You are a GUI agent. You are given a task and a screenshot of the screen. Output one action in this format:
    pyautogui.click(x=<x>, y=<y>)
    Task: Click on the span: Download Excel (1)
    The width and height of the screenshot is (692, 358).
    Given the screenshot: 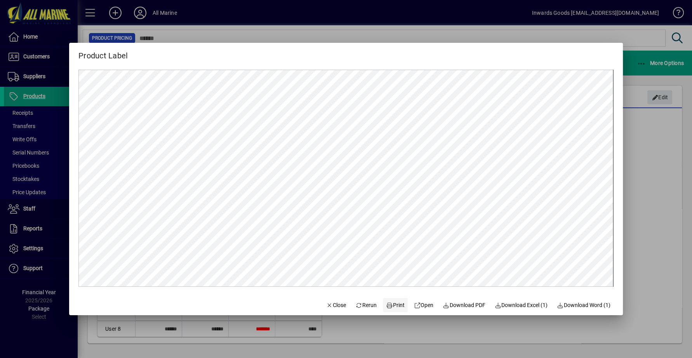 What is the action you would take?
    pyautogui.click(x=521, y=305)
    